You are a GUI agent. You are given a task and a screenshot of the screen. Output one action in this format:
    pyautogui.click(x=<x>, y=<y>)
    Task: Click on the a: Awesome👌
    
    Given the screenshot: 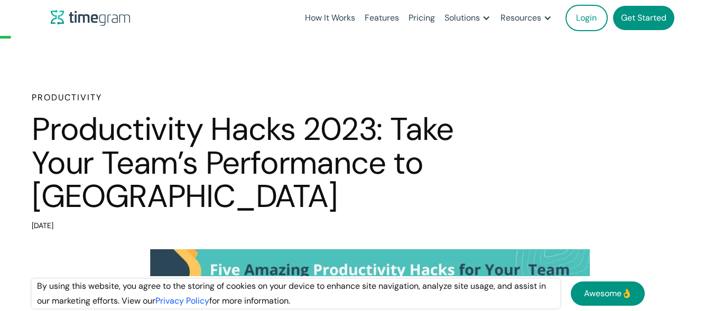 What is the action you would take?
    pyautogui.click(x=608, y=294)
    